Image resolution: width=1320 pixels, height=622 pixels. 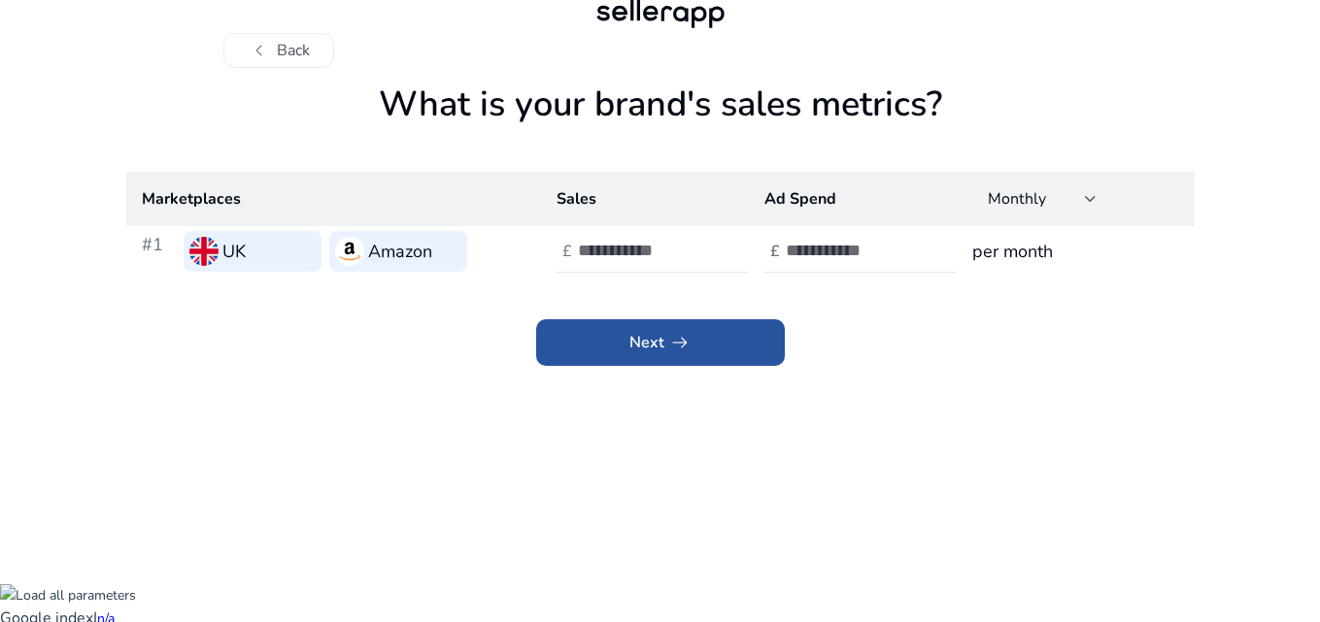 What do you see at coordinates (680, 343) in the screenshot?
I see `span: arrow_right_alt` at bounding box center [680, 343].